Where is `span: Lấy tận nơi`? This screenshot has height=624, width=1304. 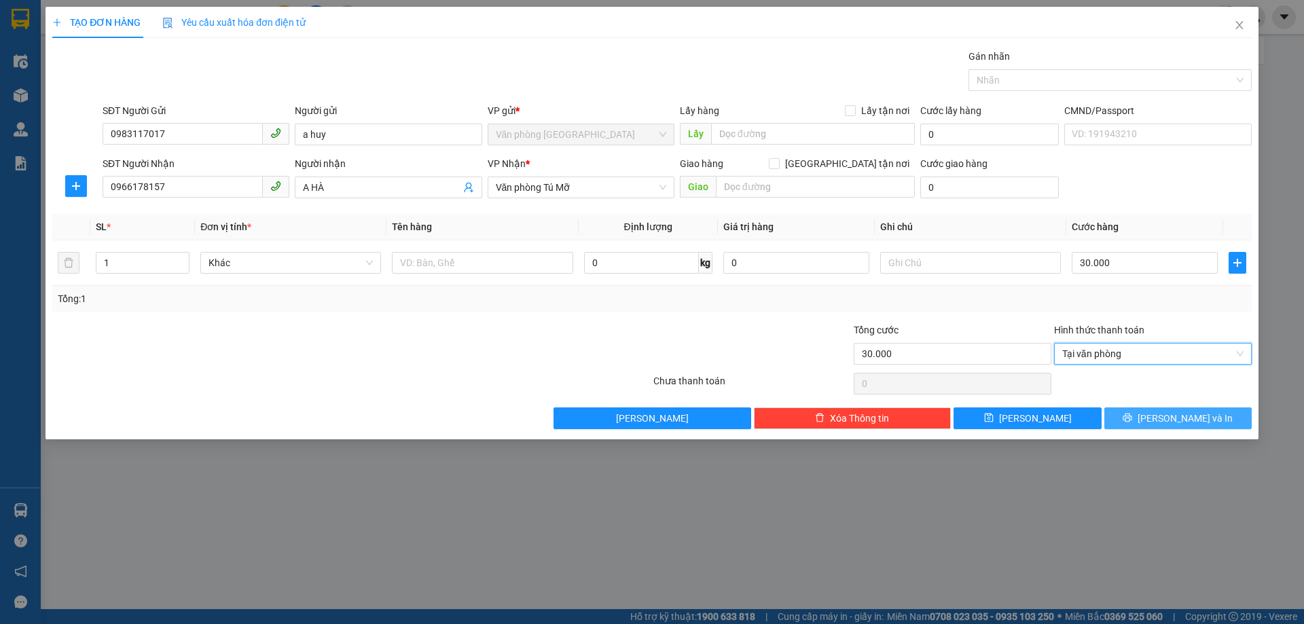
span: Lấy tận nơi is located at coordinates (885, 111).